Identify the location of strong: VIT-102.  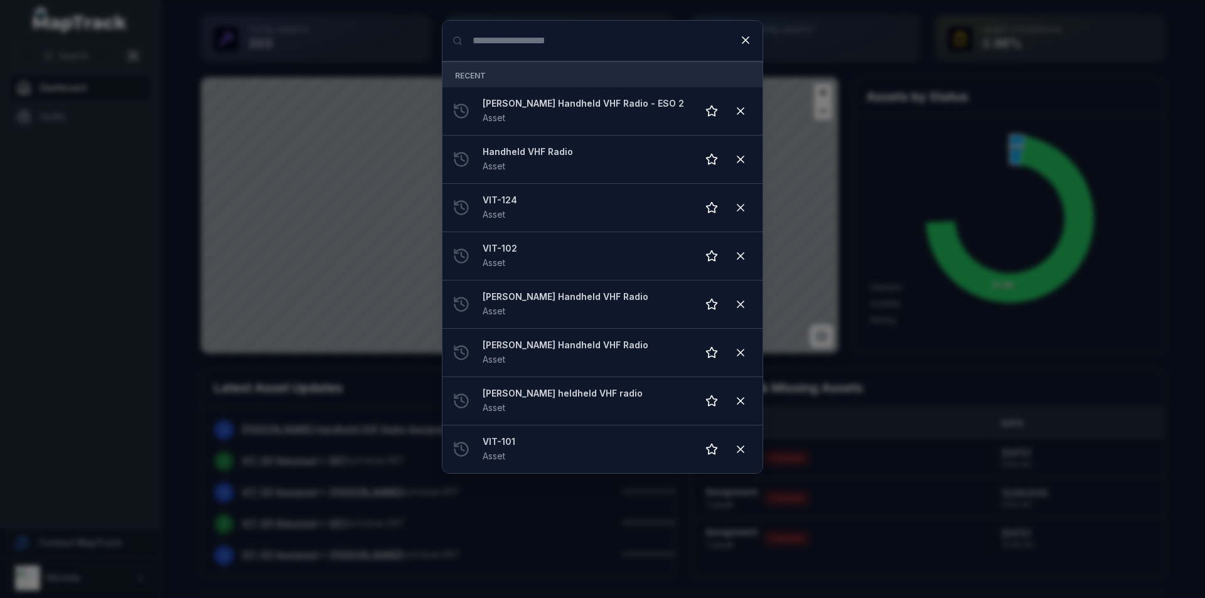
(585, 249).